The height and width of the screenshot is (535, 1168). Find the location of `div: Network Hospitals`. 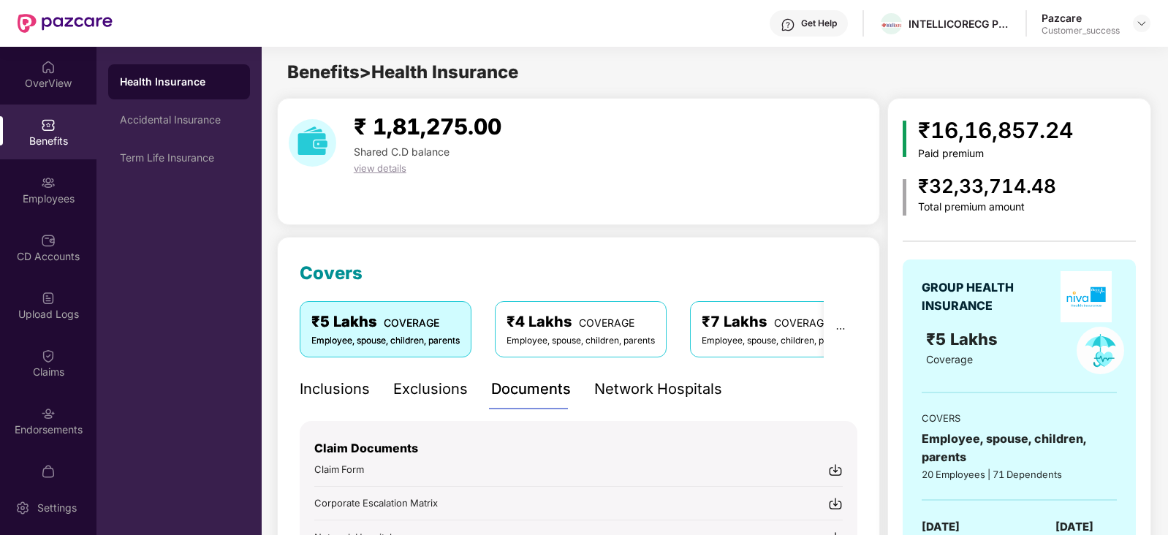

div: Network Hospitals is located at coordinates (658, 389).